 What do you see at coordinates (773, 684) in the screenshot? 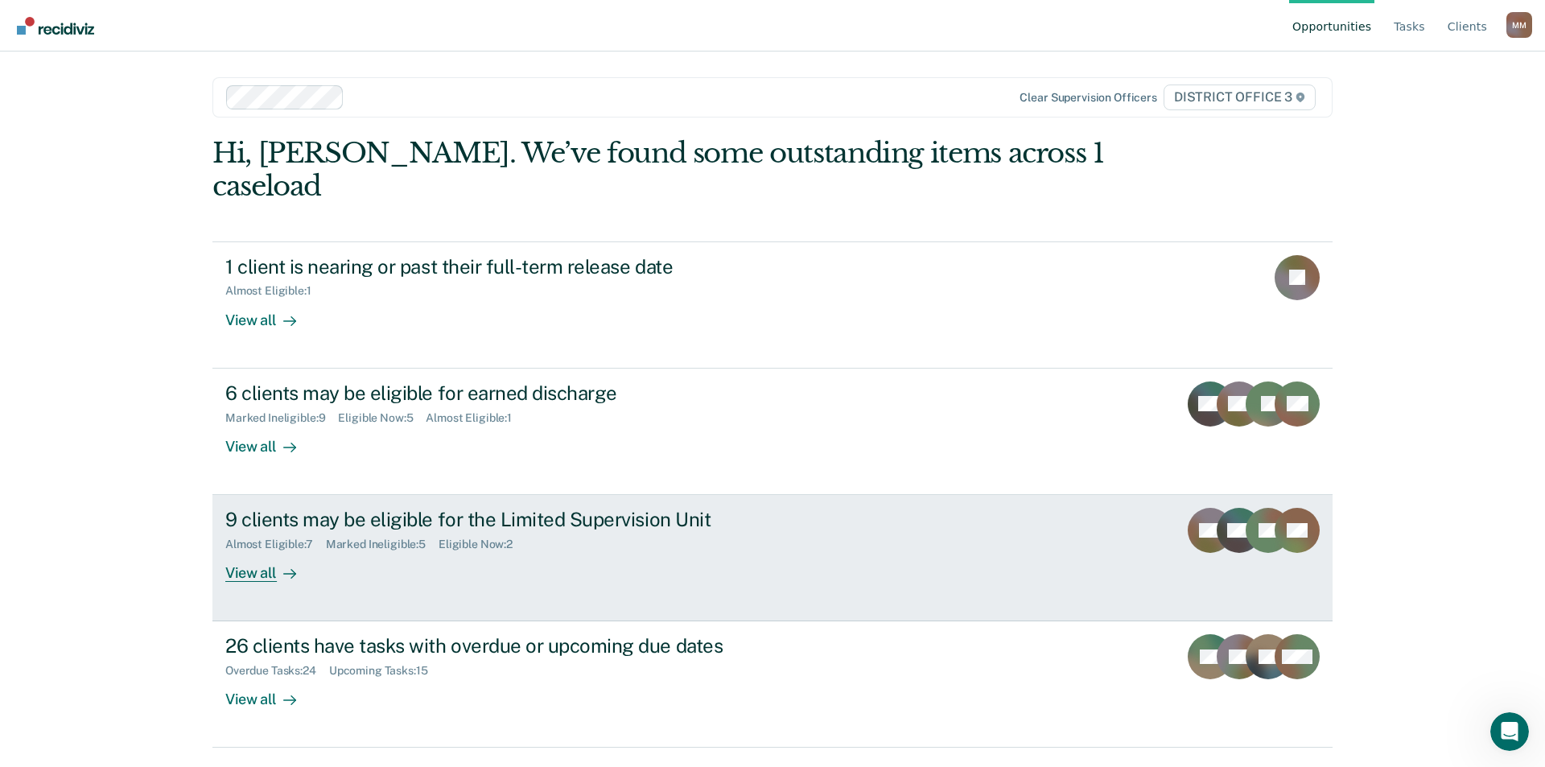
I see `a: 26 clients have tasks with overdue or upcoming due datesOverdue Tasks:24Upcoming Tasks:15View all` at bounding box center [773, 684].